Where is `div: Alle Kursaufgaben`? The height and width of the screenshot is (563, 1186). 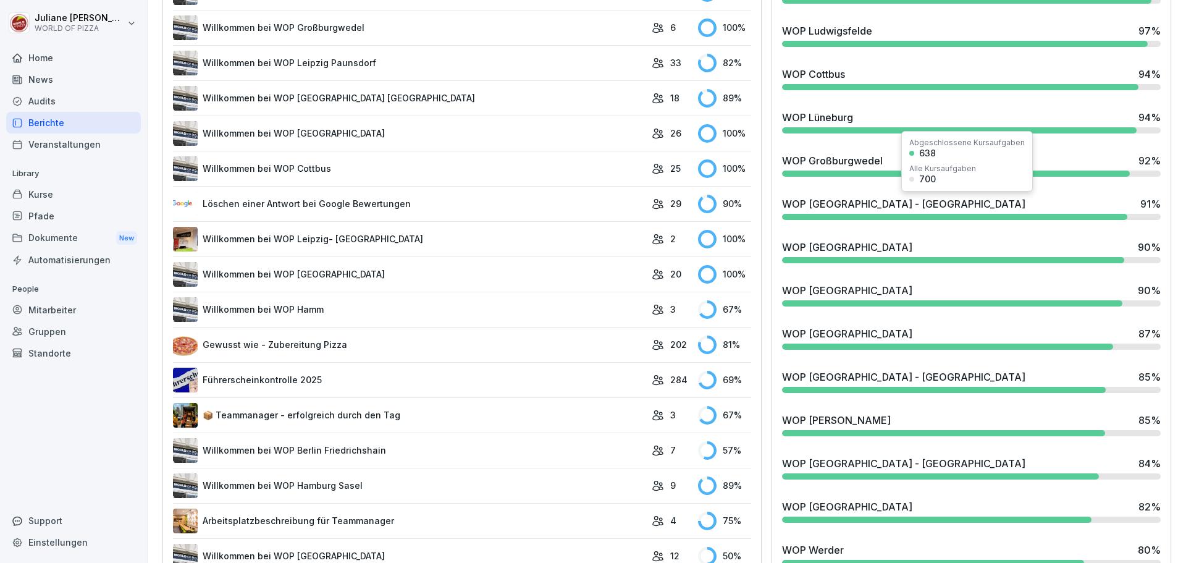
div: Alle Kursaufgaben is located at coordinates (943, 169).